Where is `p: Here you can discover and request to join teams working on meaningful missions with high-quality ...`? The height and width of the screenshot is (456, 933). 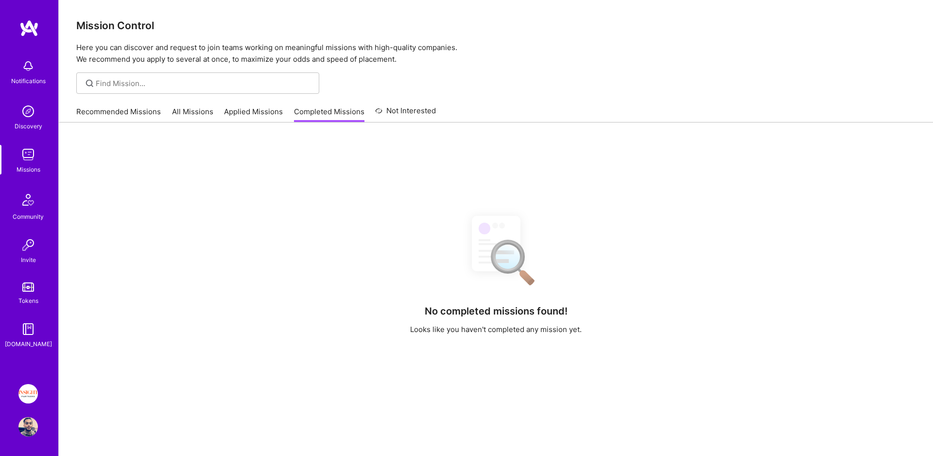
p: Here you can discover and request to join teams working on meaningful missions with high-quality ... is located at coordinates (496, 53).